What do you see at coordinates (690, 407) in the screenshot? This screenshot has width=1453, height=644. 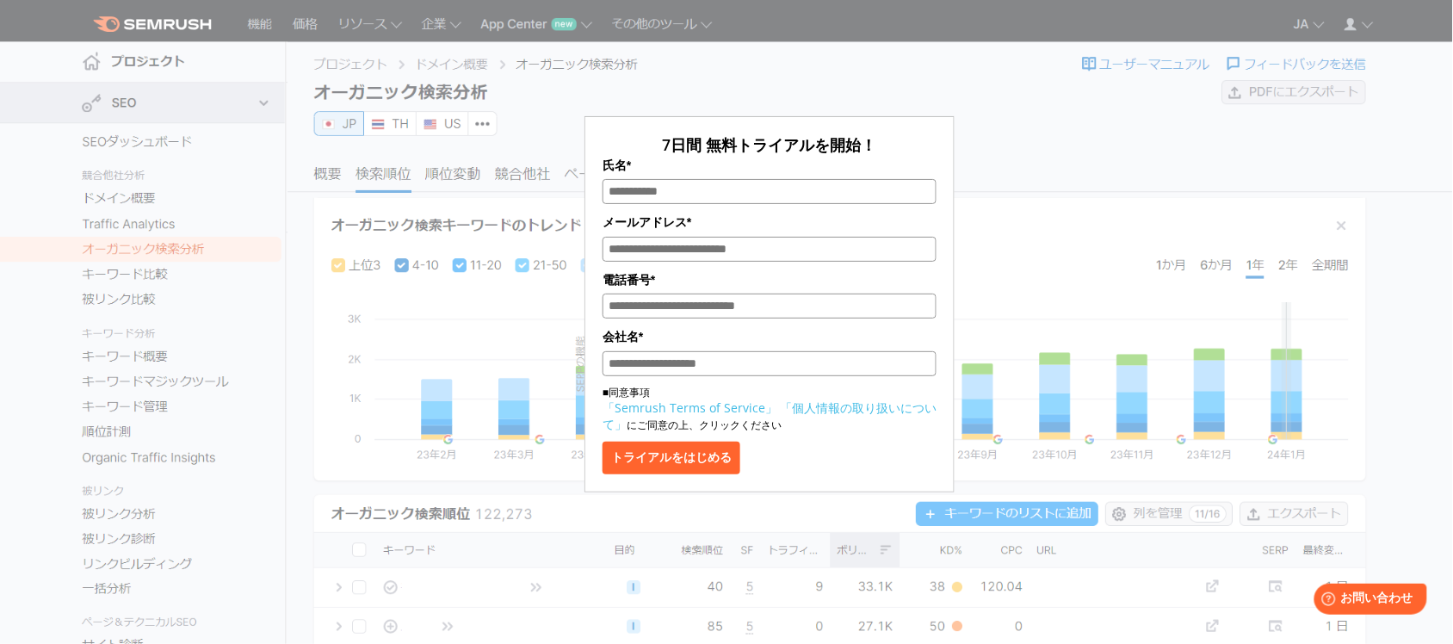 I see `a: 「Semrush Terms of Service」` at bounding box center [690, 407].